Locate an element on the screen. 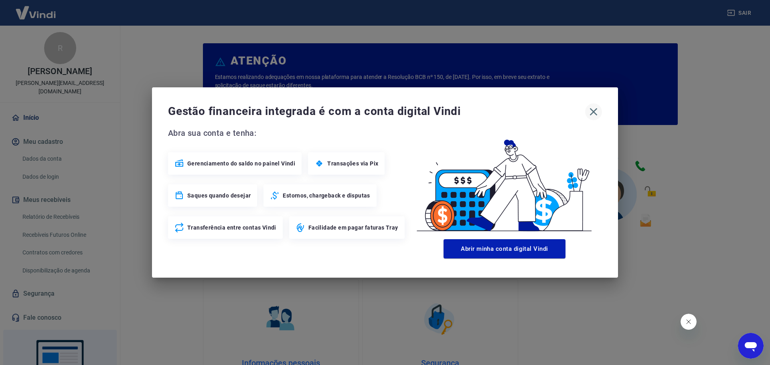 This screenshot has height=365, width=770. span: Gestão financeira integrada é com a conta digital Vindi is located at coordinates (377, 111).